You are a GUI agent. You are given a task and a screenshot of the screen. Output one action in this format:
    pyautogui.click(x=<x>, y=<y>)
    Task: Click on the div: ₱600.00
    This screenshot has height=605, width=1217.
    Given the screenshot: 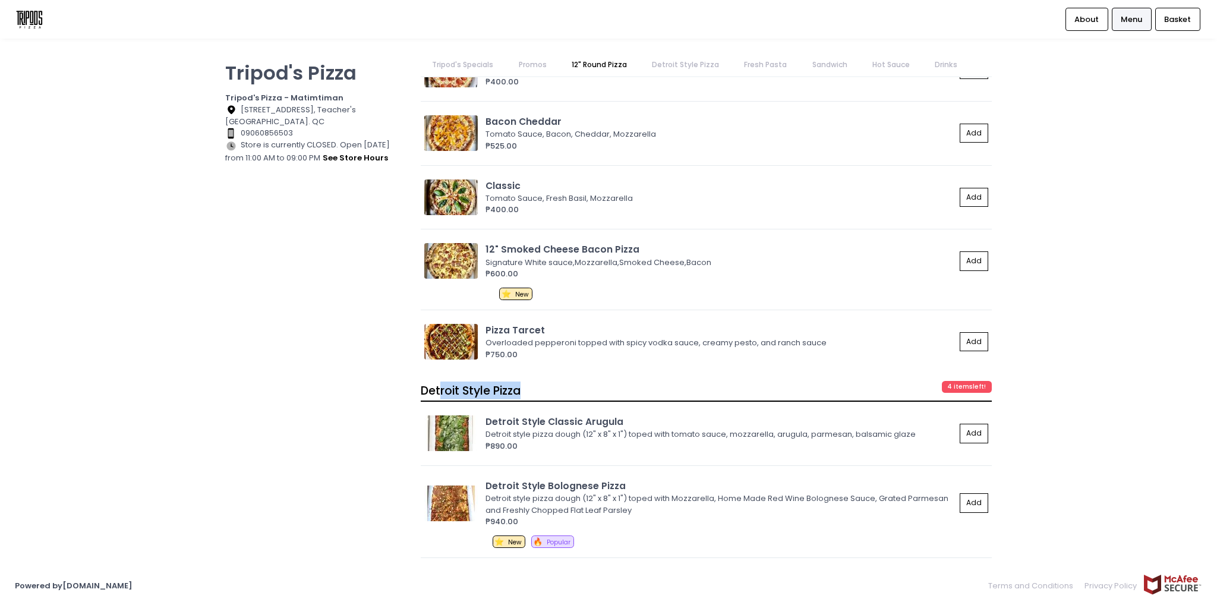 What is the action you would take?
    pyautogui.click(x=720, y=274)
    